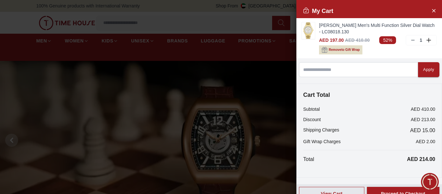 The image size is (442, 194). I want to click on p: Gift Wrap Charges, so click(322, 142).